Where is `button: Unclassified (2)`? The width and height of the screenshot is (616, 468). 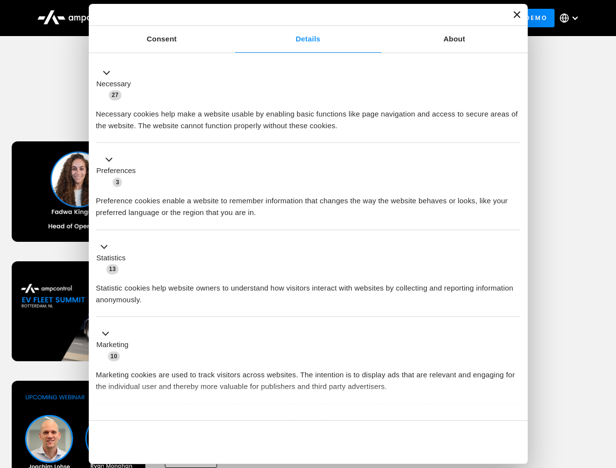 button: Unclassified (2) is located at coordinates (136, 421).